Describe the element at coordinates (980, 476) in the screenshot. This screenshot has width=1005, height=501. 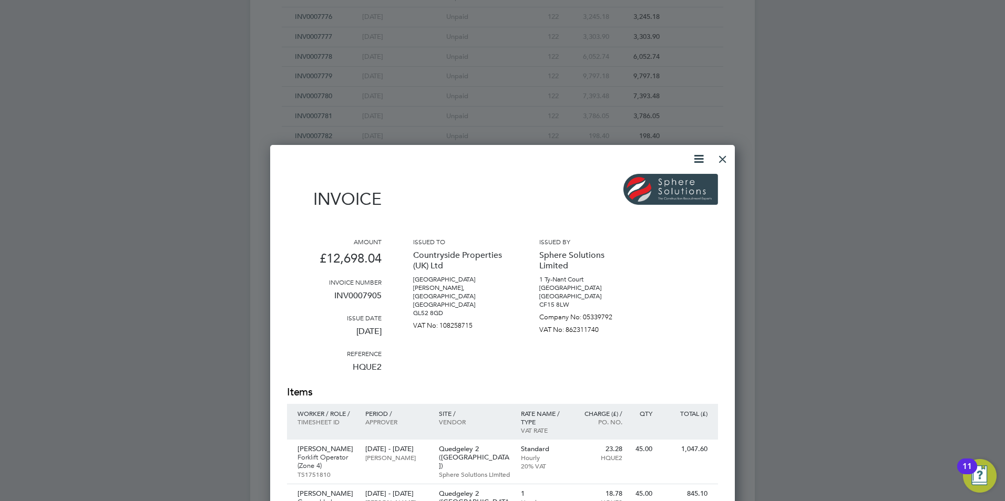
I see `button: Open Resource Center, 11 new notifications` at that location.